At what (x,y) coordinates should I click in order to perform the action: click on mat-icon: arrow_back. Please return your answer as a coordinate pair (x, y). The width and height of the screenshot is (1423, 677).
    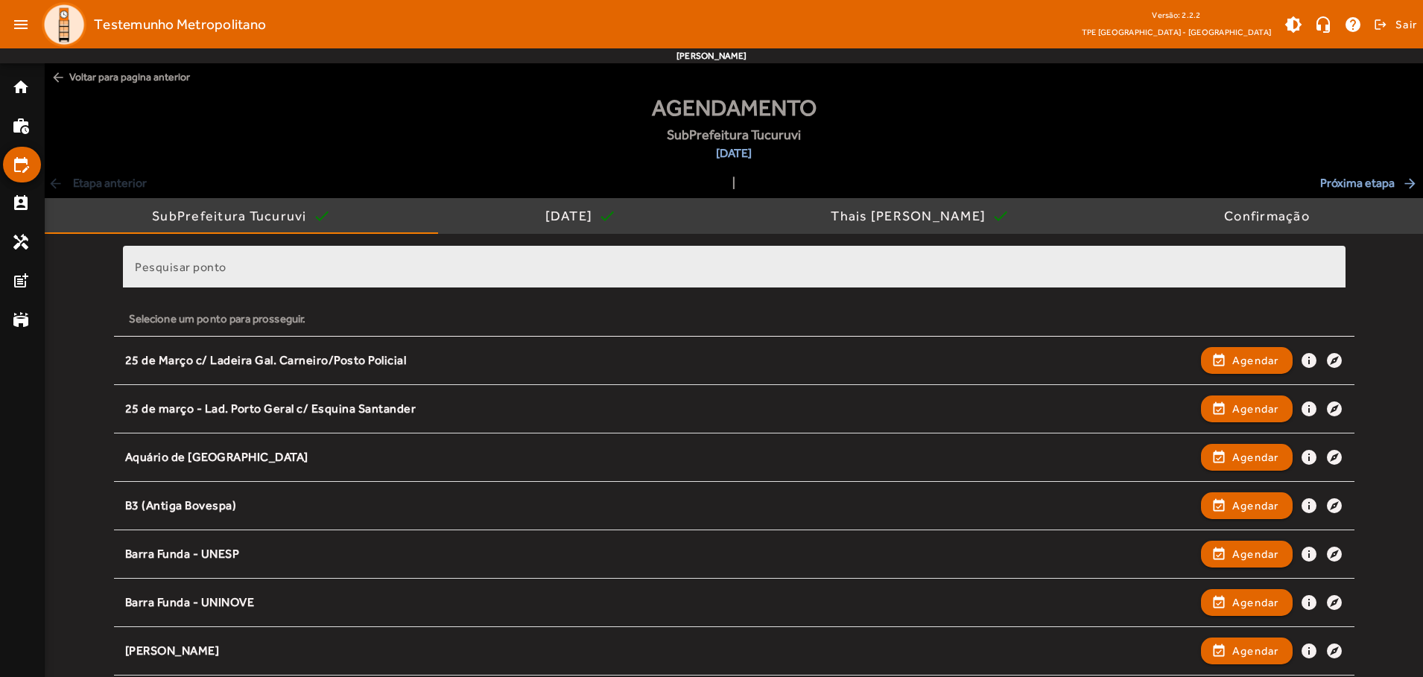
    Looking at the image, I should click on (58, 77).